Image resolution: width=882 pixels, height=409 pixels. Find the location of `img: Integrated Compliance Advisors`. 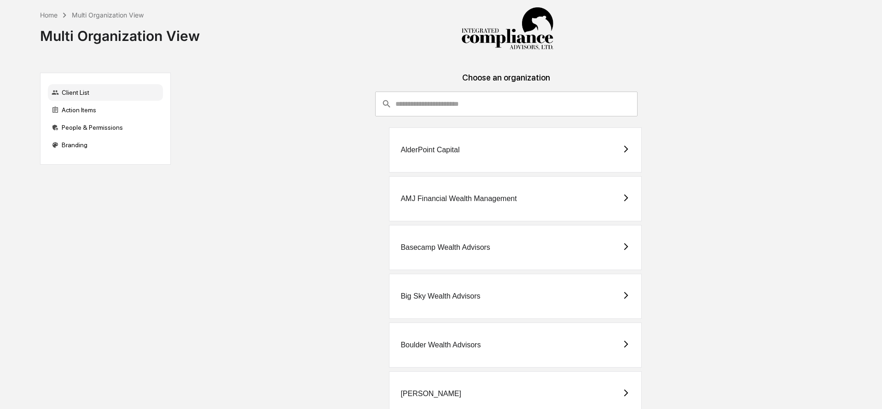

img: Integrated Compliance Advisors is located at coordinates (507, 29).